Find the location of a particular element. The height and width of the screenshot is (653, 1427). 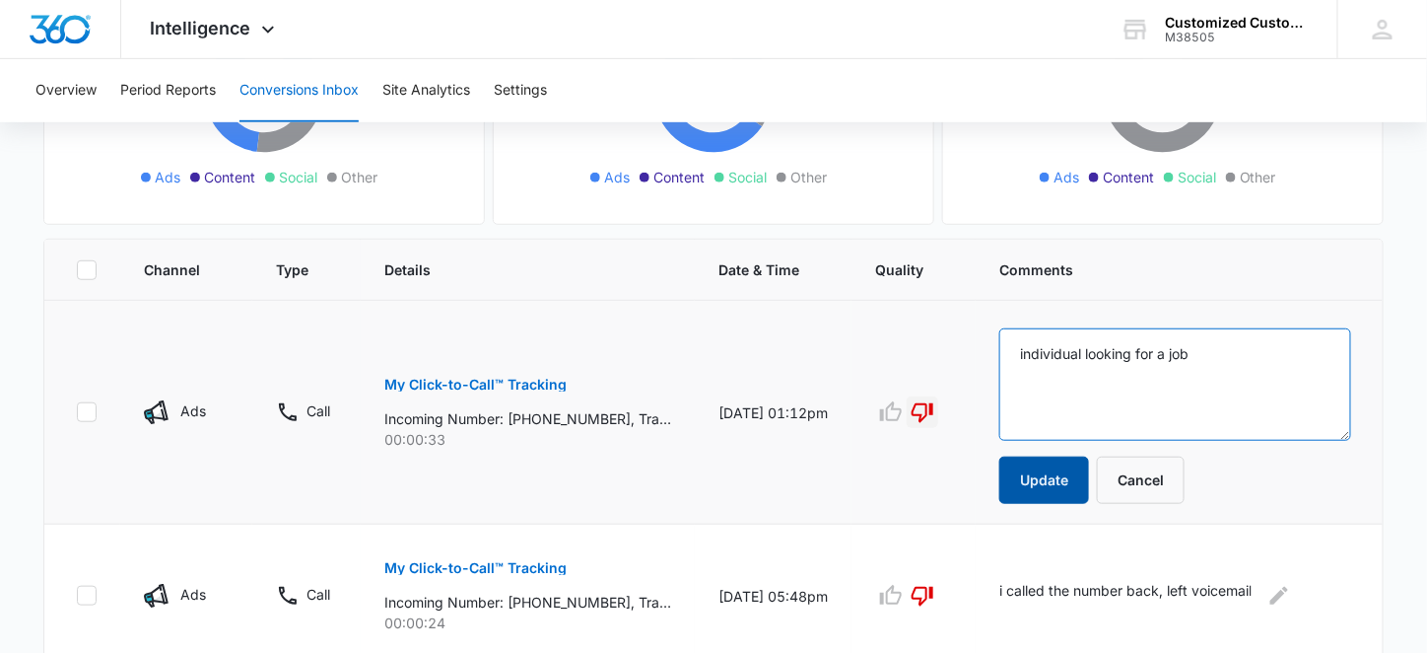

p: 00:00:33 is located at coordinates (527, 439).